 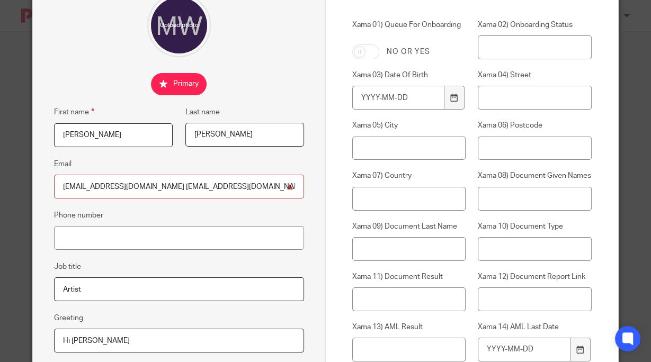 I want to click on label: Greeting, so click(x=68, y=318).